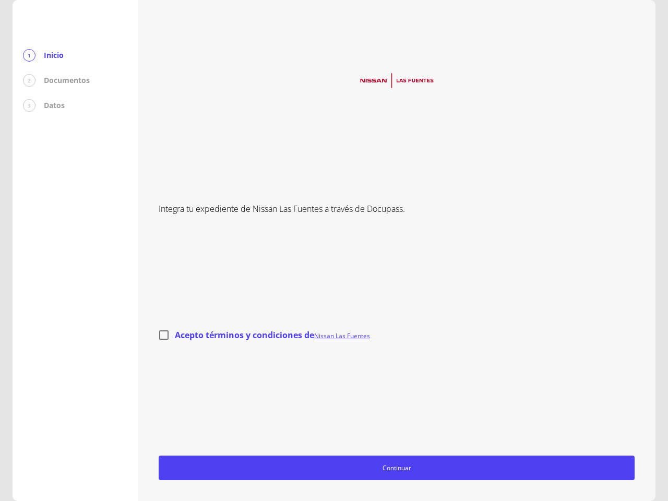 The image size is (668, 501). What do you see at coordinates (29, 80) in the screenshot?
I see `div: 2` at bounding box center [29, 80].